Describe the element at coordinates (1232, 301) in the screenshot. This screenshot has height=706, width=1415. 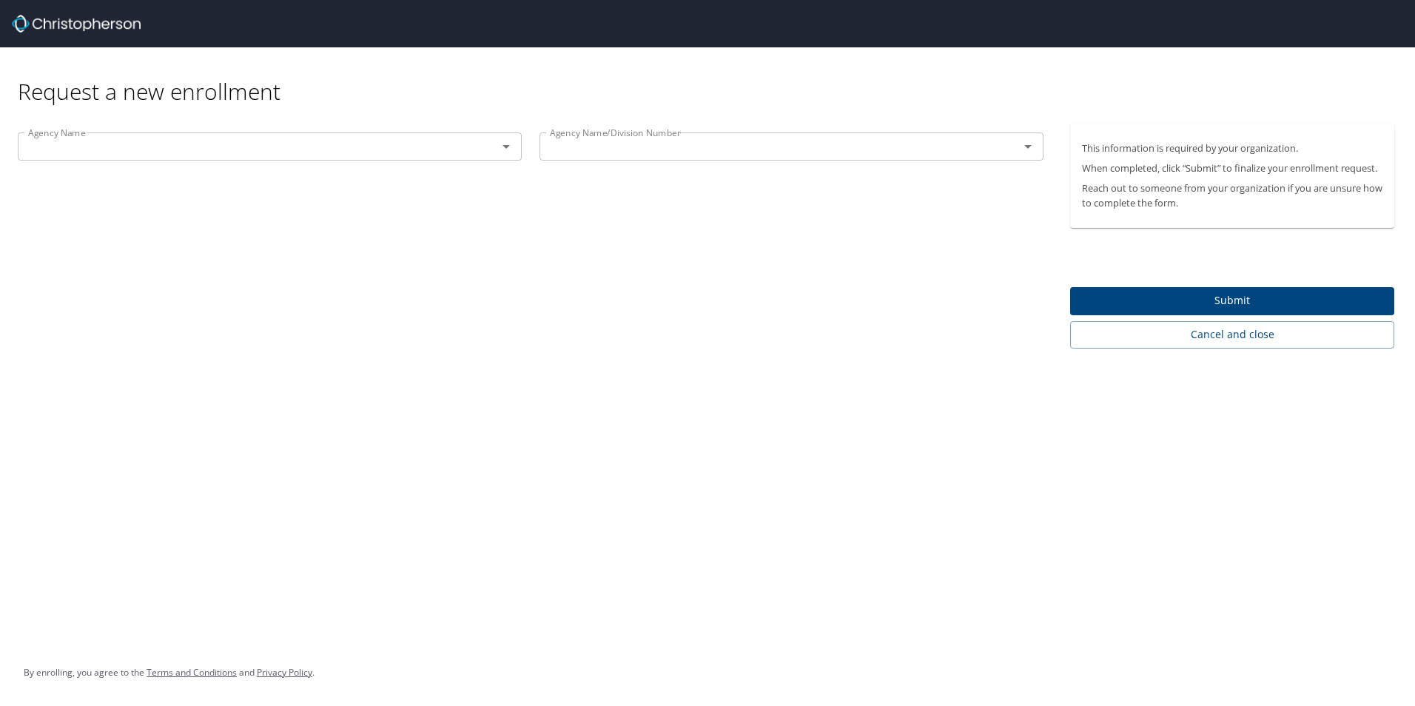
I see `button: Submit` at that location.